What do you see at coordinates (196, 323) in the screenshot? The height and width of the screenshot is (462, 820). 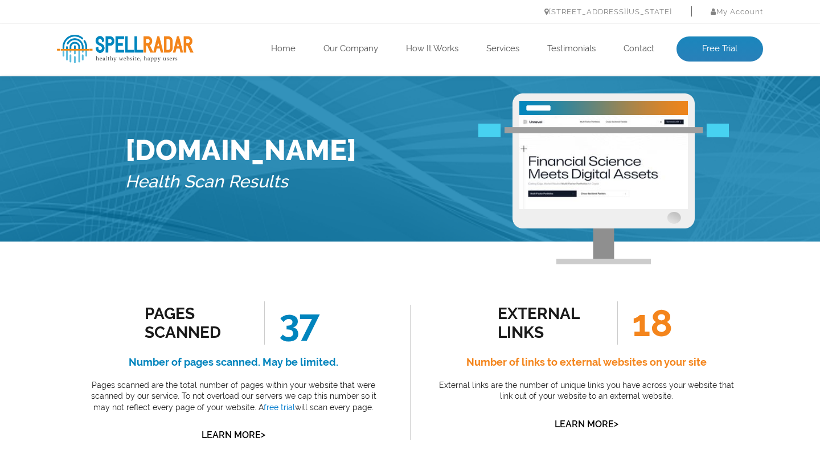 I see `div: Pages Scanned` at bounding box center [196, 323].